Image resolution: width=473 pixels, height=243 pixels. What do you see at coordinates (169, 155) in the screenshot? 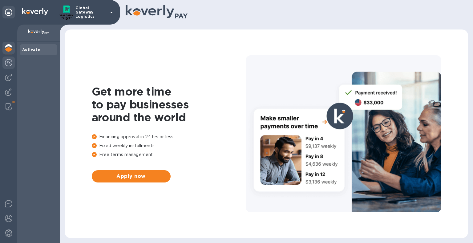
I see `p: Free terms management.` at bounding box center [169, 155].